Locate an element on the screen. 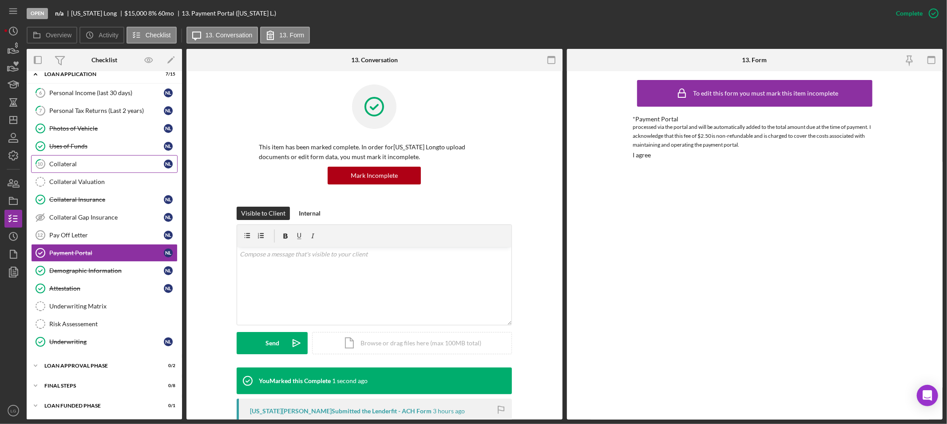  a: 6Personal Income (last 30 days)NL is located at coordinates (104, 93).